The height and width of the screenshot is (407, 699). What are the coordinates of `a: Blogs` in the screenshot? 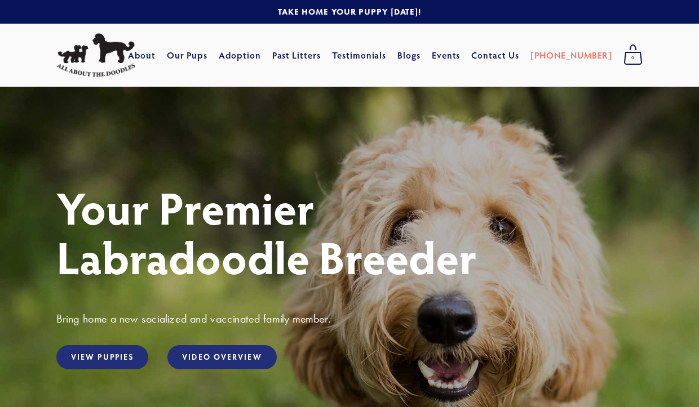 It's located at (408, 55).